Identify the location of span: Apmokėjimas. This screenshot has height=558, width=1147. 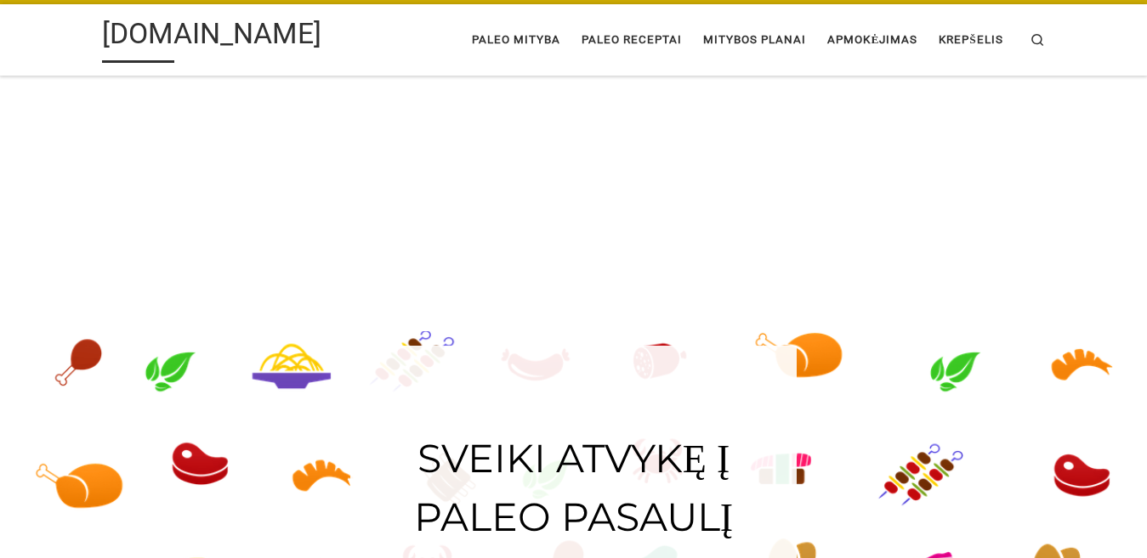
(872, 38).